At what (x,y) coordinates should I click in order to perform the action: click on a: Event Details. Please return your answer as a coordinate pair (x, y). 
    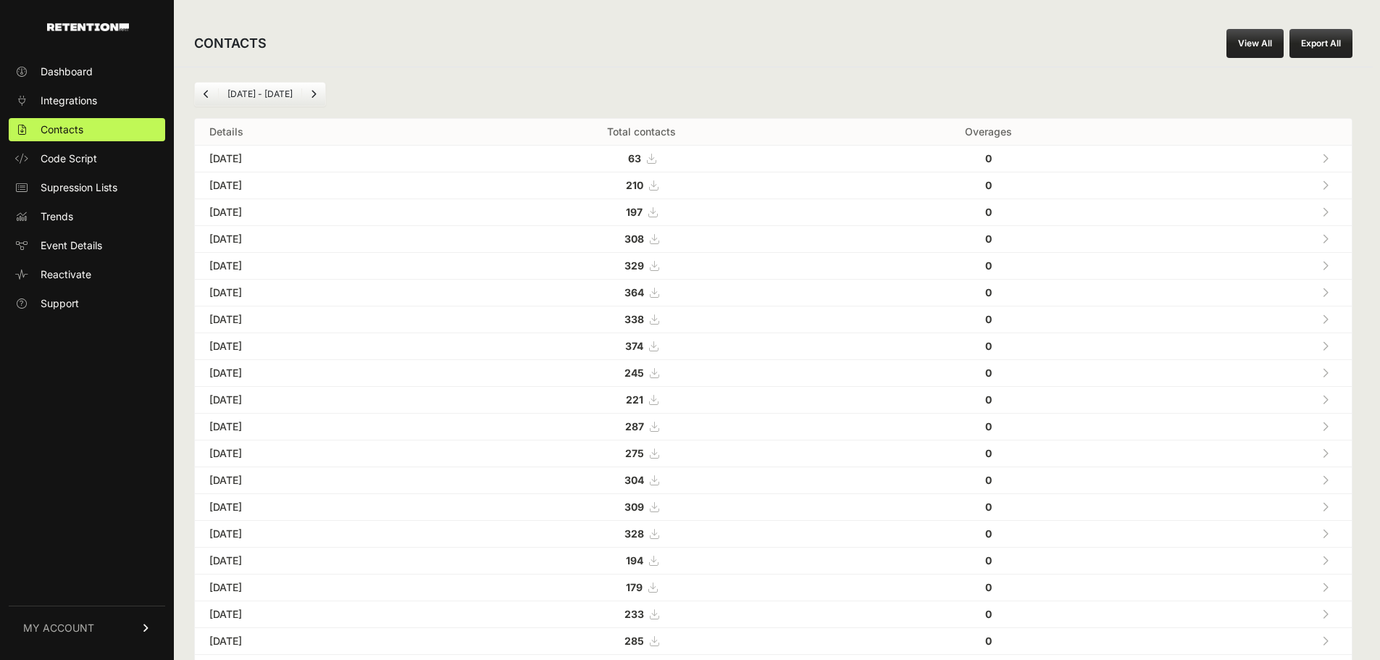
    Looking at the image, I should click on (87, 246).